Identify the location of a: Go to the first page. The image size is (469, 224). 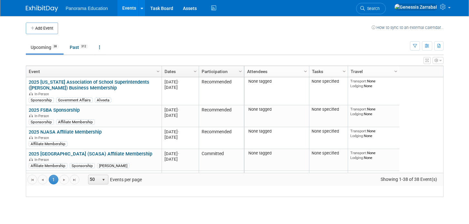
(32, 180).